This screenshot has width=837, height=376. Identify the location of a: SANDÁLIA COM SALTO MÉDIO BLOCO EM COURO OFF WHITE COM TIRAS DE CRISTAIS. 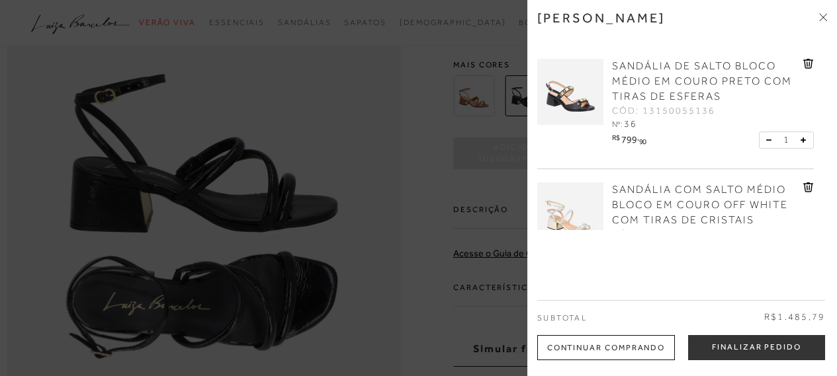
(706, 205).